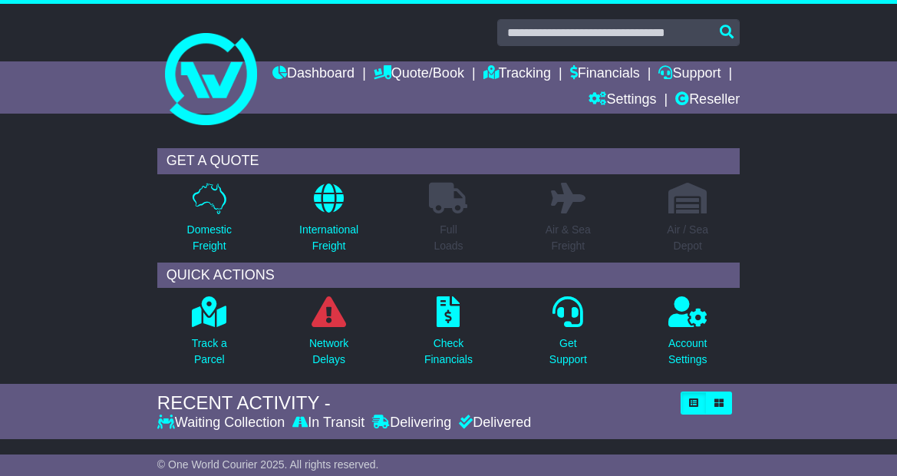 The height and width of the screenshot is (476, 897). Describe the element at coordinates (415, 403) in the screenshot. I see `div: RECENT ACTIVITY -` at that location.